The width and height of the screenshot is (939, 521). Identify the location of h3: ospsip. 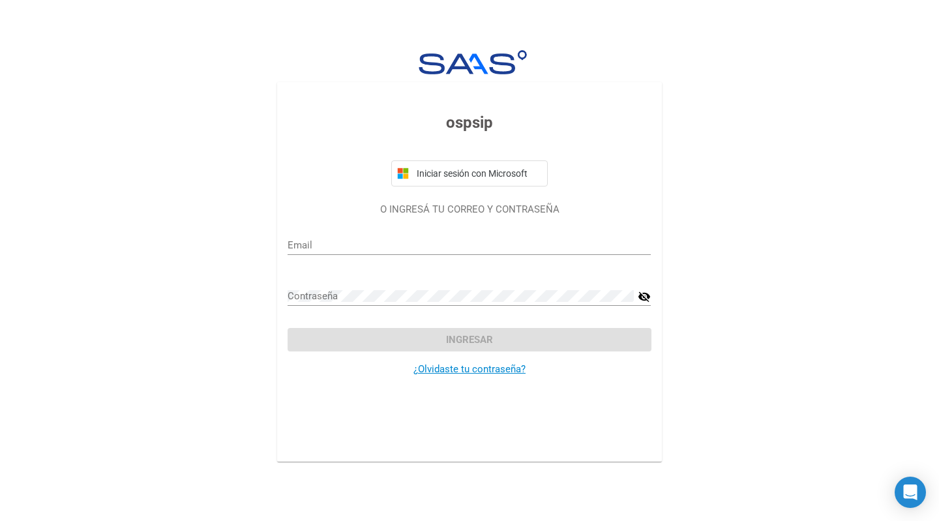
(469, 123).